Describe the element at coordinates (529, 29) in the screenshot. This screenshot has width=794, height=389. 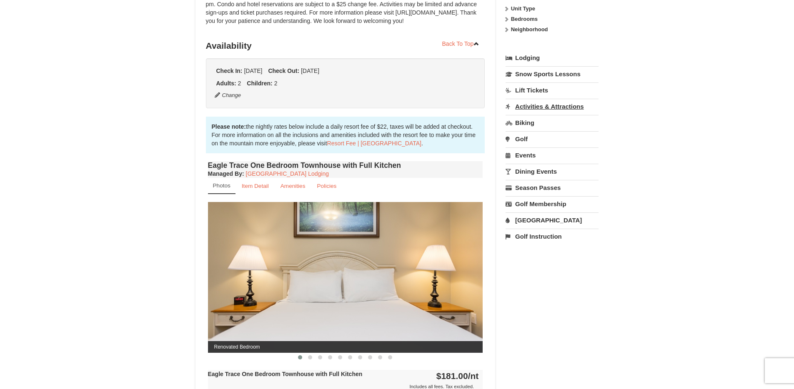
I see `strong: Neighborhood` at that location.